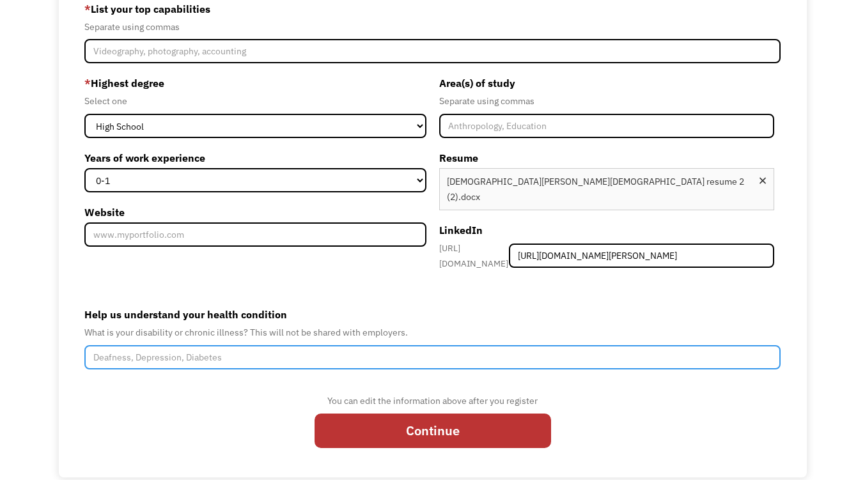 The image size is (865, 480). I want to click on div: Remove file, so click(762, 190).